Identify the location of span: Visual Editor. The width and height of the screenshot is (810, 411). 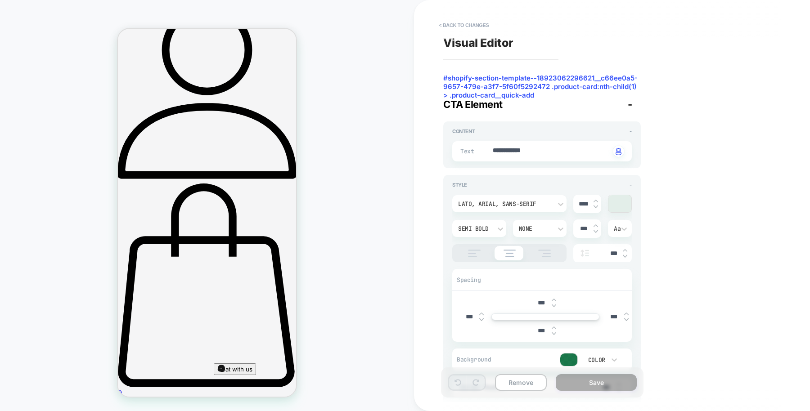
(478, 43).